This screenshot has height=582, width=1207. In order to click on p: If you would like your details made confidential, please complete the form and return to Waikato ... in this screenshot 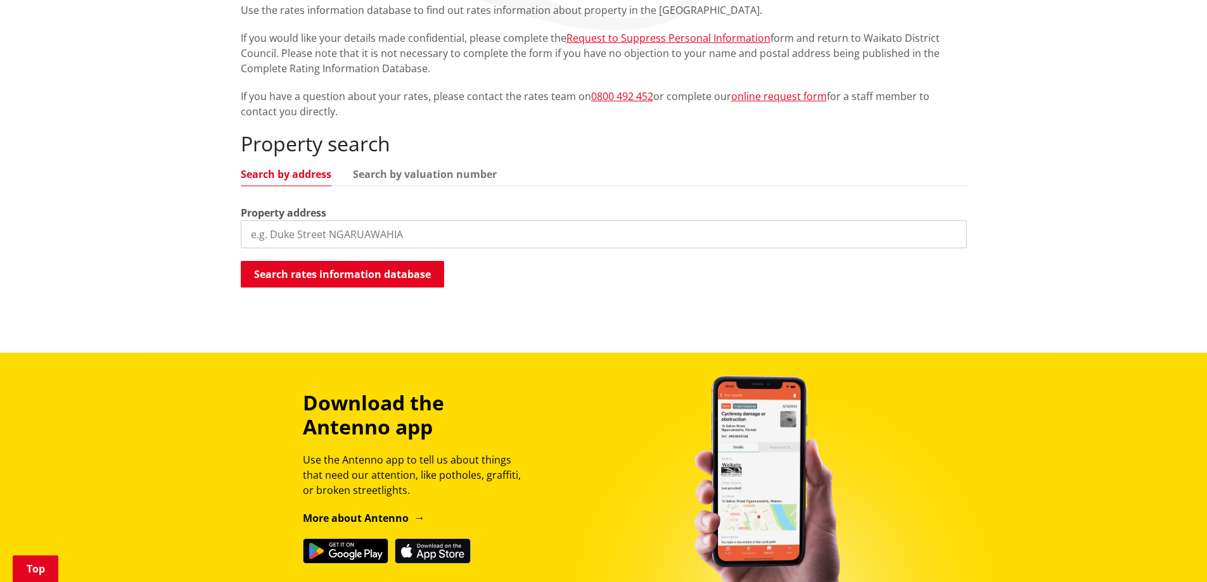, I will do `click(604, 53)`.